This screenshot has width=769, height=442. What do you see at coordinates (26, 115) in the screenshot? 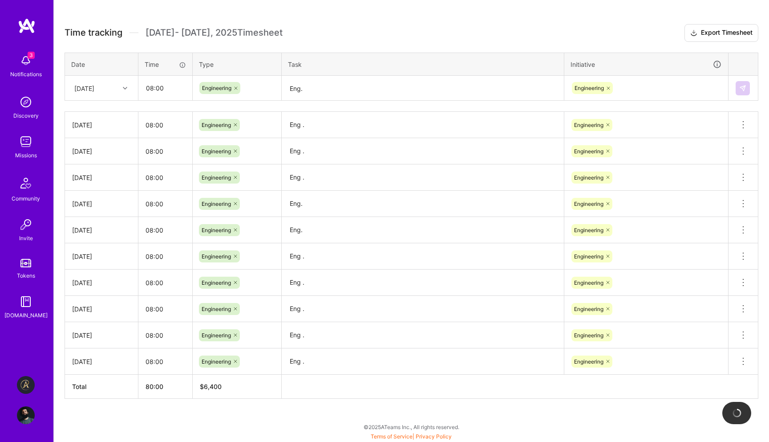
I see `div: Discovery` at bounding box center [26, 115].